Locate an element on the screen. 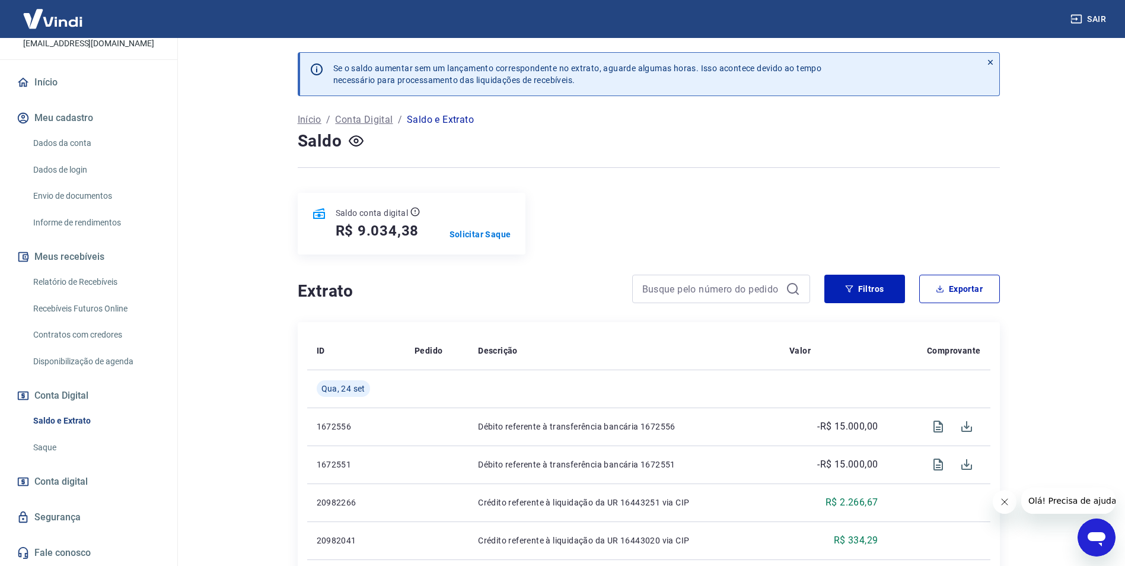 This screenshot has height=566, width=1125. span: Conta digital is located at coordinates (61, 481).